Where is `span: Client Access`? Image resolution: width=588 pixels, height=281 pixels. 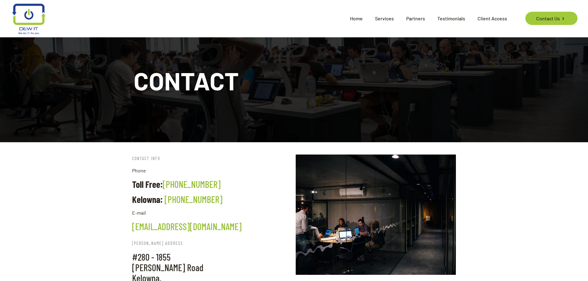
span: Client Access is located at coordinates (492, 19).